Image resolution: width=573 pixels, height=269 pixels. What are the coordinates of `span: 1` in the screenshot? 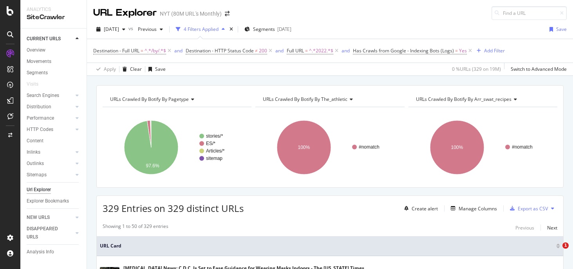 It's located at (565, 246).